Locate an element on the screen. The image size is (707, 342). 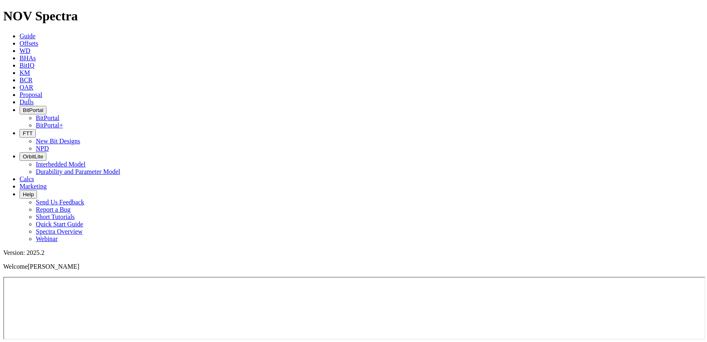
button: Help is located at coordinates (28, 194).